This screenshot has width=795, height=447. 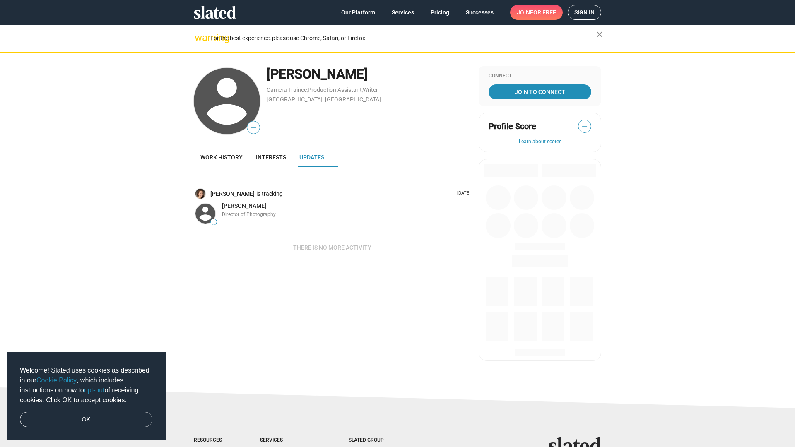 What do you see at coordinates (370, 90) in the screenshot?
I see `a: Writer` at bounding box center [370, 90].